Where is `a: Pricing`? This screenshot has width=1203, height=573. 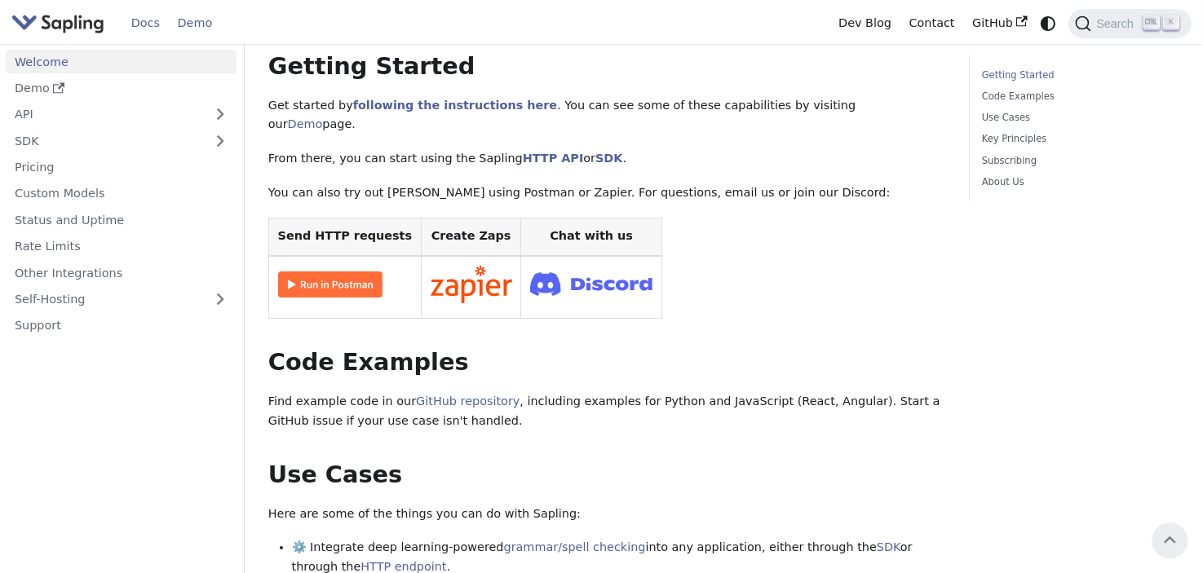 a: Pricing is located at coordinates (121, 167).